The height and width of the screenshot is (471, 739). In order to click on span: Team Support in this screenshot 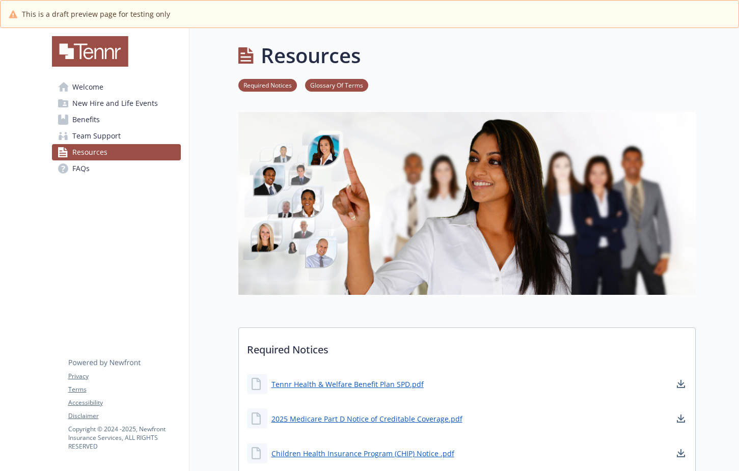, I will do `click(96, 136)`.